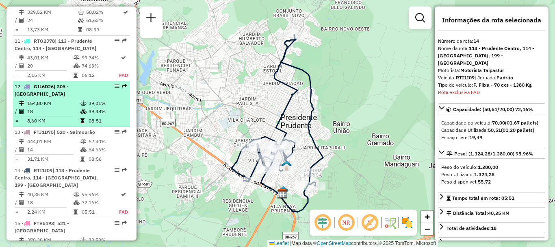  I want to click on a: Zoom in, so click(427, 217).